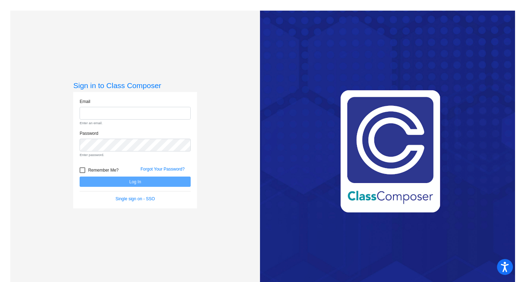  Describe the element at coordinates (162, 169) in the screenshot. I see `a: Forgot Your Password?` at that location.